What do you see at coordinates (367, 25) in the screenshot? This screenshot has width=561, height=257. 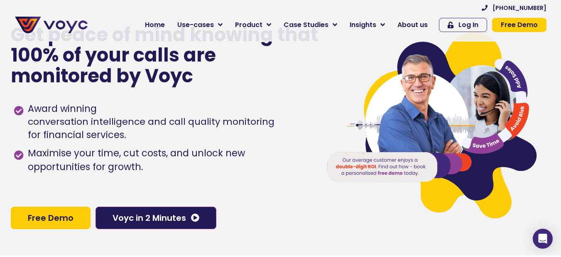 I see `a: Insights` at bounding box center [367, 25].